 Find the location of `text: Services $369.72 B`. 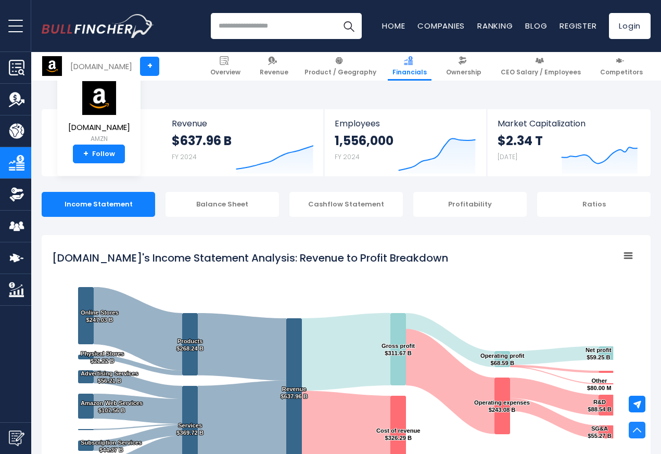

text: Services $369.72 B is located at coordinates (190, 429).